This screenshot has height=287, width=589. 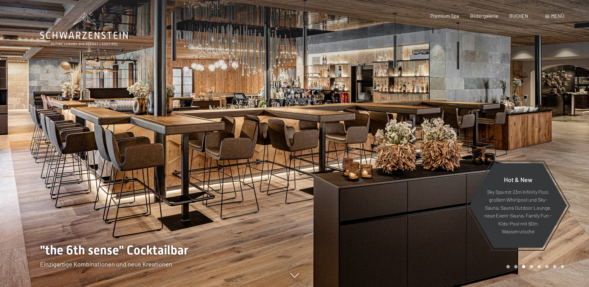 I want to click on span: Bildergalerie, so click(x=484, y=16).